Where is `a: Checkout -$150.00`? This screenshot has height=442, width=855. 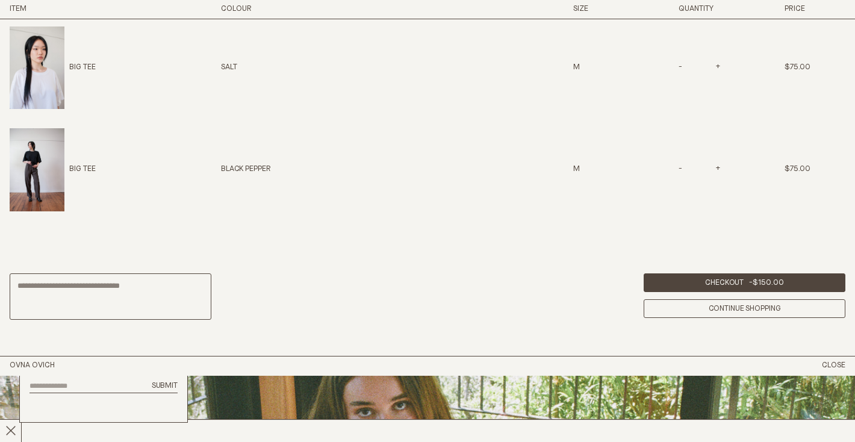 a: Checkout -$150.00 is located at coordinates (744, 282).